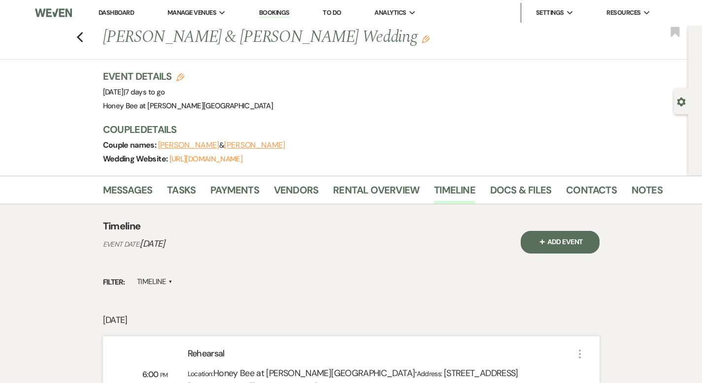 The width and height of the screenshot is (702, 383). Describe the element at coordinates (188, 76) in the screenshot. I see `h3: Event Details` at that location.